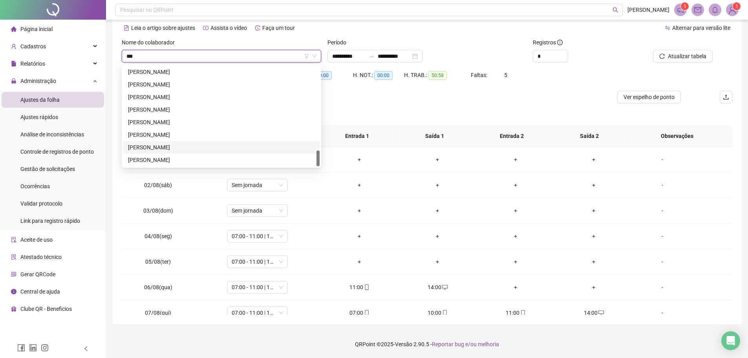  Describe the element at coordinates (33, 46) in the screenshot. I see `span: Cadastros` at that location.